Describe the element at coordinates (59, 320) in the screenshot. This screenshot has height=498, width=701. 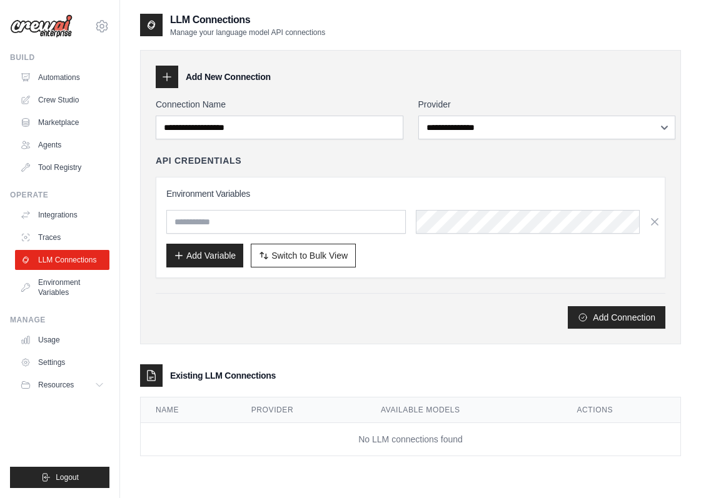
I see `div: Manage` at that location.